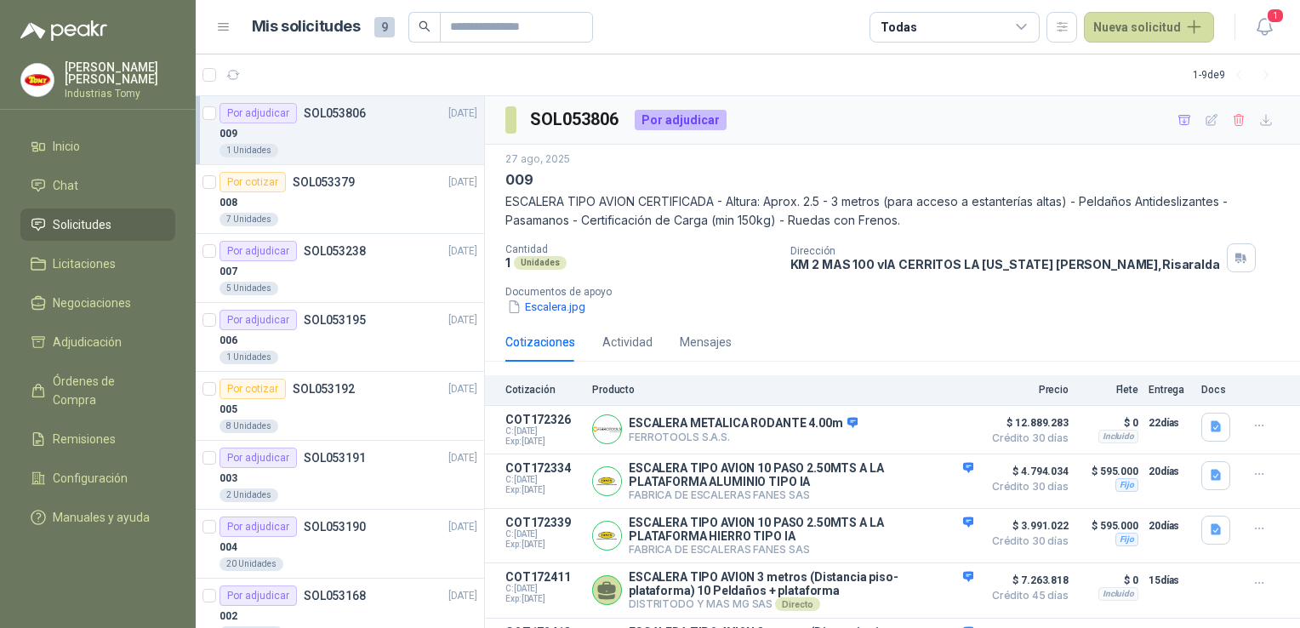  Describe the element at coordinates (540, 342) in the screenshot. I see `div: Cotizaciones` at that location.